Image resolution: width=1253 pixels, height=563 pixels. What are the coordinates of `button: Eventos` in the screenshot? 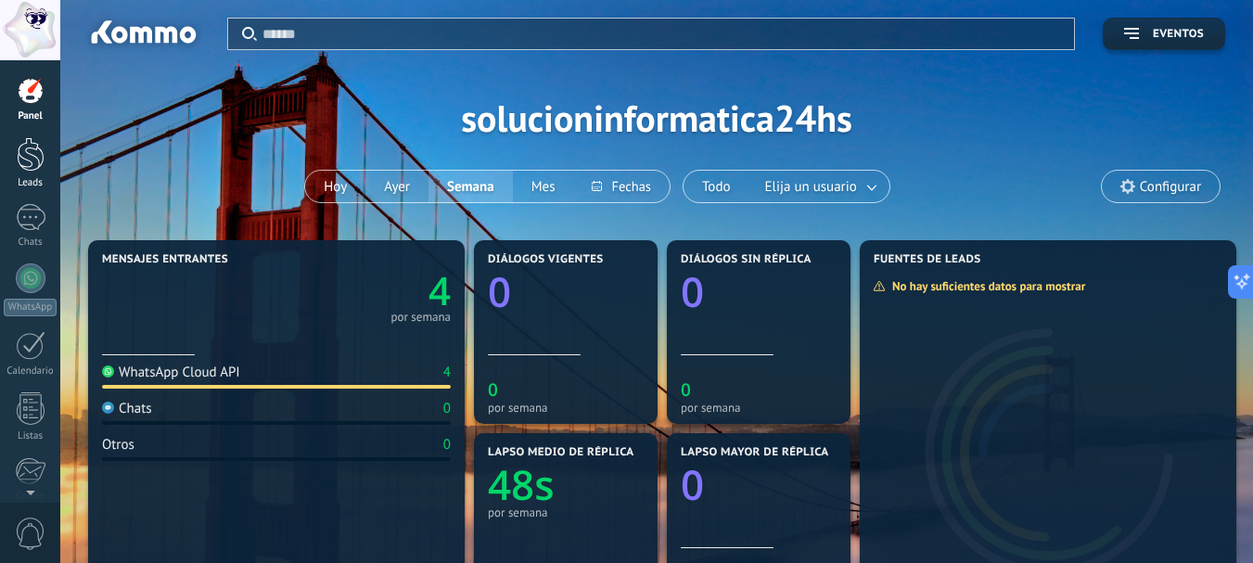 It's located at (1164, 33).